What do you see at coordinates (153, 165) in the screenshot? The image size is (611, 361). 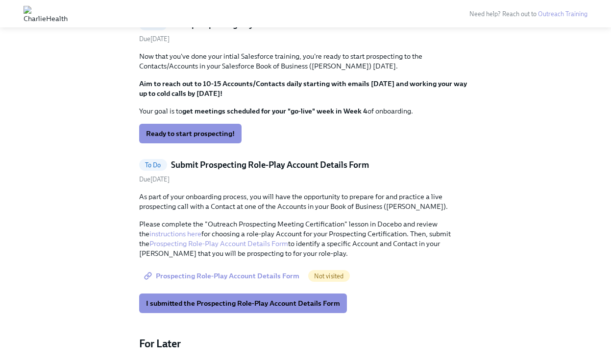 I see `span: To Do` at bounding box center [153, 165].